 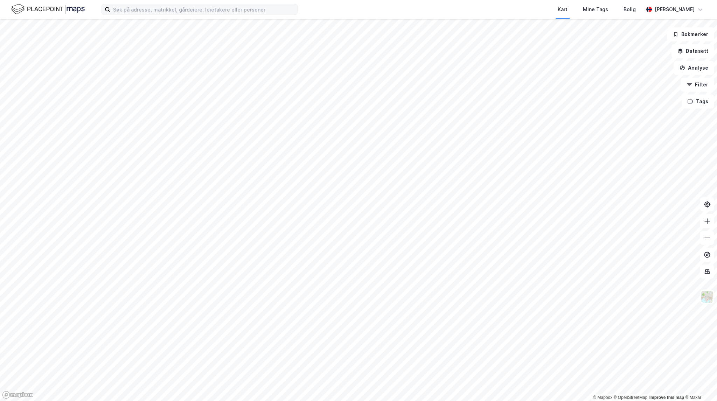 I want to click on a: Improve this map, so click(x=666, y=398).